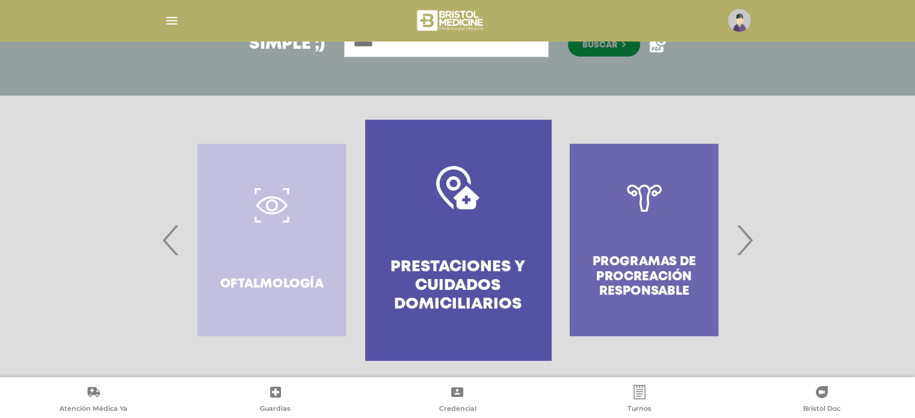 Image resolution: width=915 pixels, height=418 pixels. I want to click on img: bristol-medicine-blanco.png, so click(451, 20).